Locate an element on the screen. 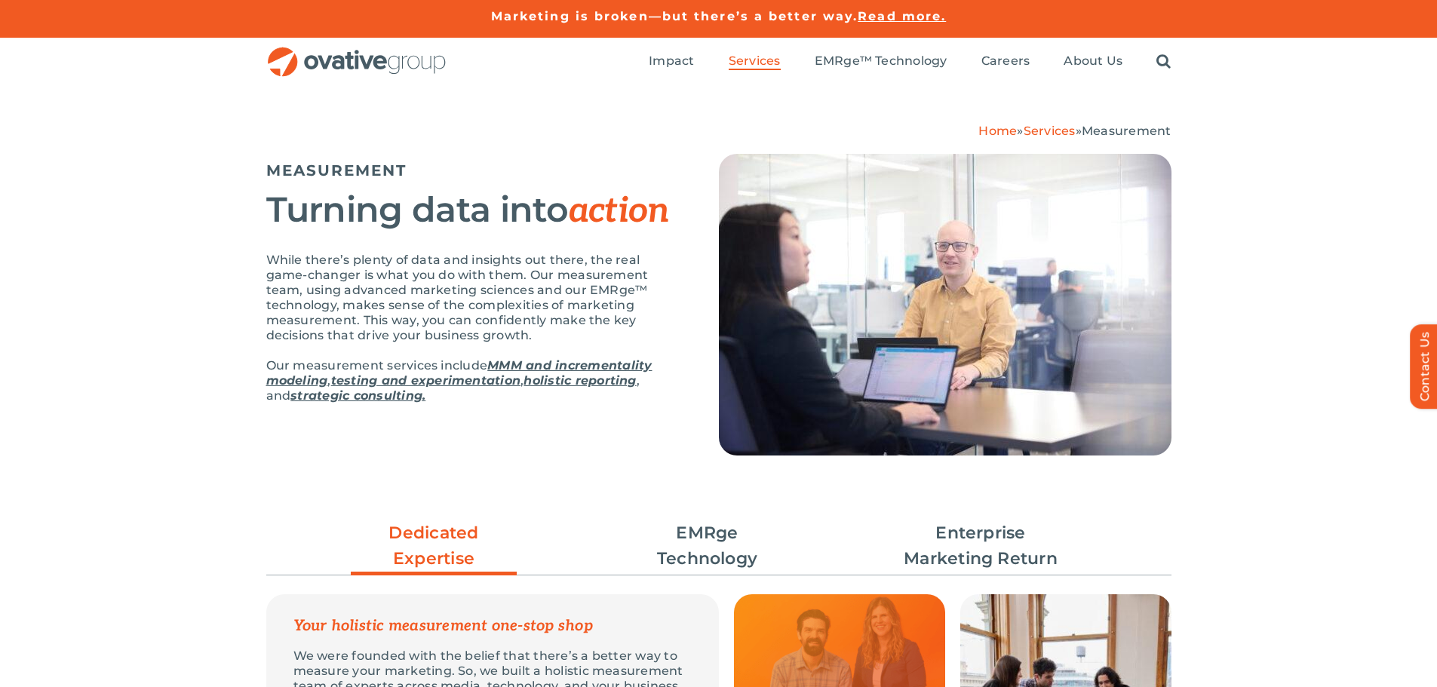  a: Dedicated Expertise is located at coordinates (434, 550).